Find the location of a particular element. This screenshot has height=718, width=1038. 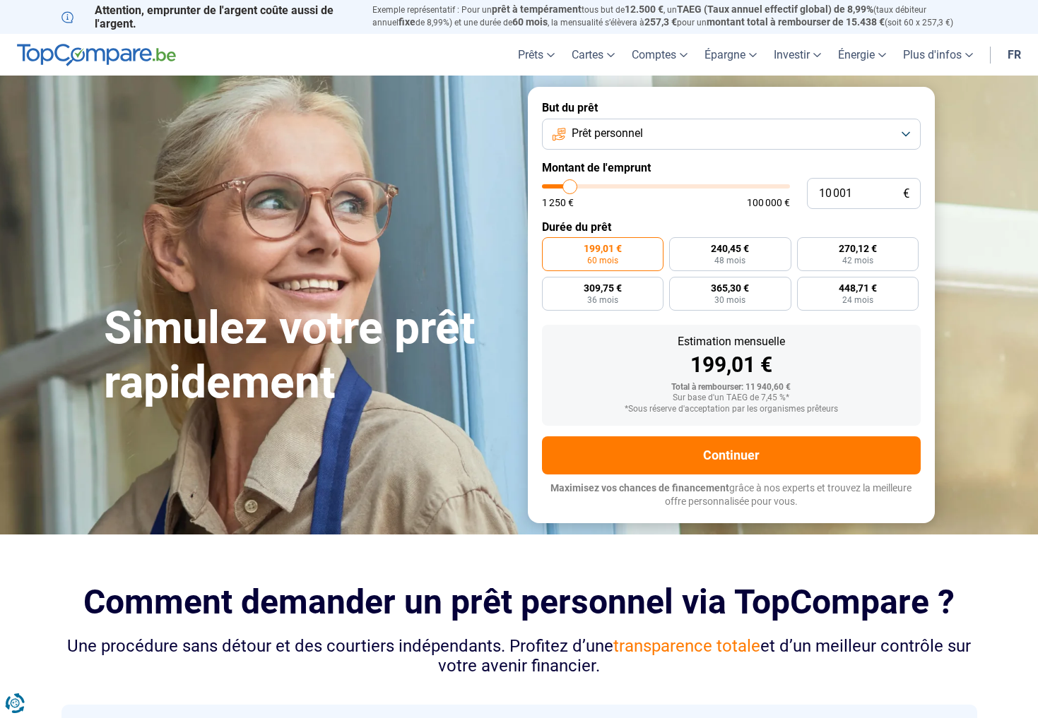

span: 1 250 € is located at coordinates (557, 203).